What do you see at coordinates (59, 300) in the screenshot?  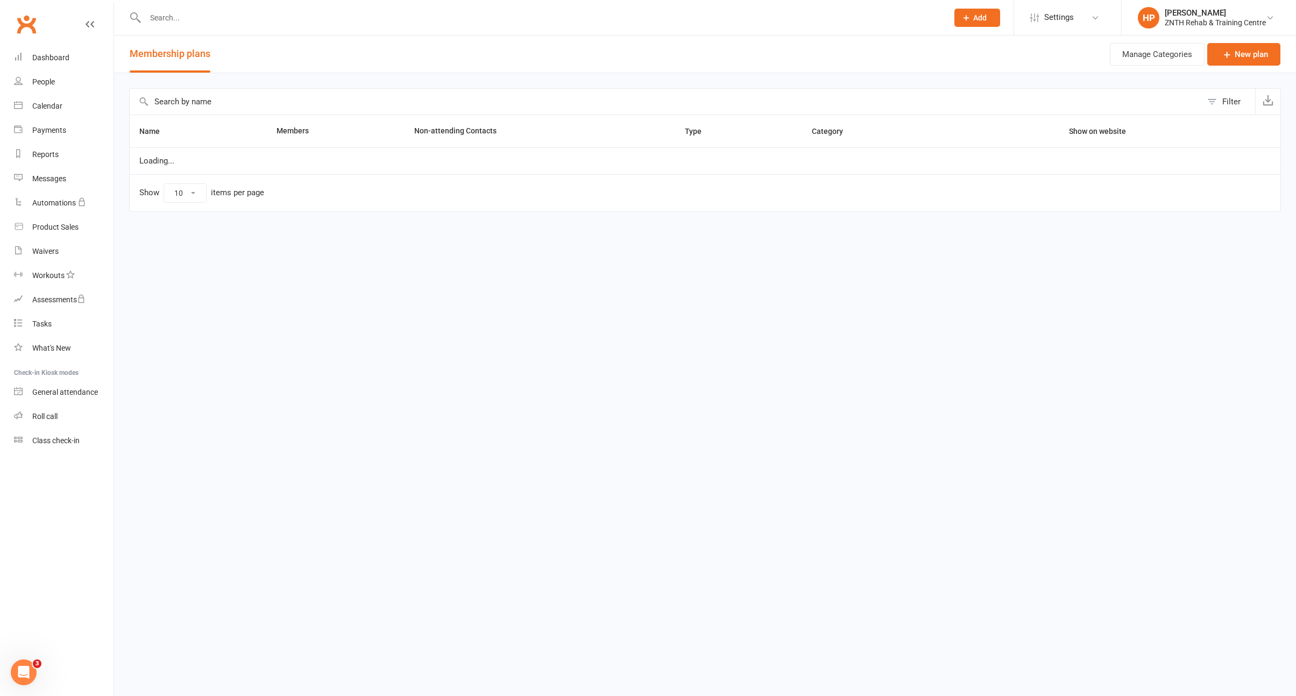 I see `div: Assessments` at bounding box center [59, 300].